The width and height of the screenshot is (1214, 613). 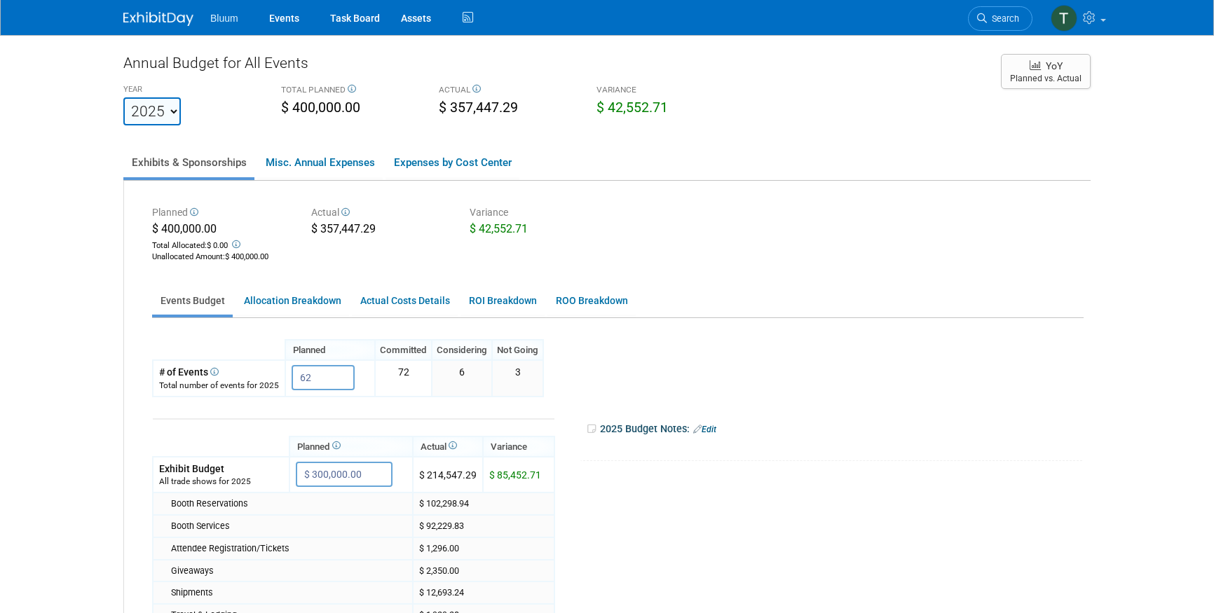 What do you see at coordinates (289, 549) in the screenshot?
I see `div: Attendee Registration/Tickets` at bounding box center [289, 549].